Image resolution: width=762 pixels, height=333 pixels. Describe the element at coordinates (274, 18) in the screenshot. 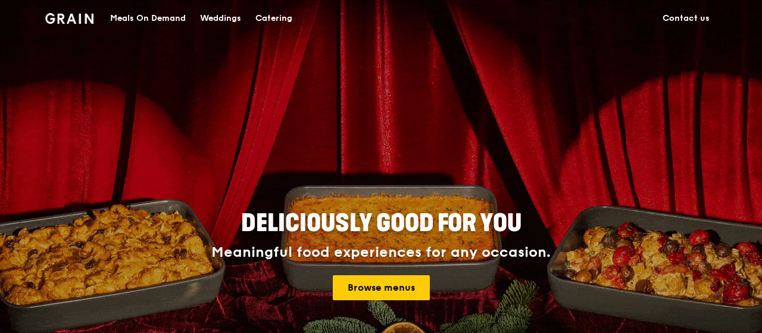

I see `div: Catering` at that location.